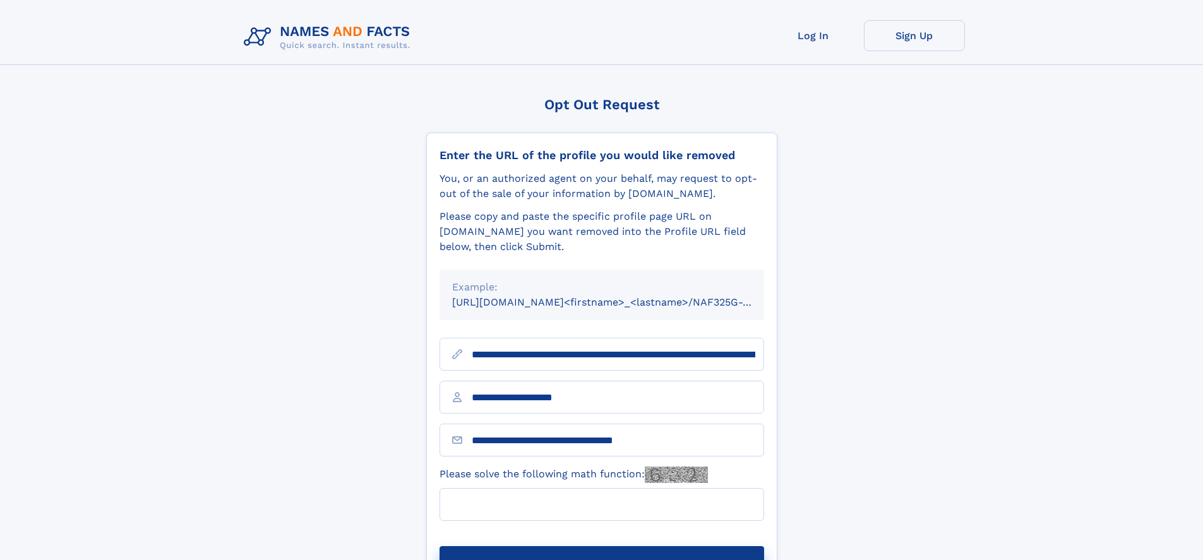  Describe the element at coordinates (330, 37) in the screenshot. I see `img: Logo Names and Facts` at that location.